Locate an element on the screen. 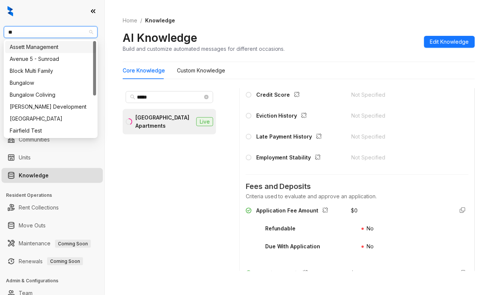 Image resolution: width=493 pixels, height=295 pixels. li: Units is located at coordinates (52, 158).